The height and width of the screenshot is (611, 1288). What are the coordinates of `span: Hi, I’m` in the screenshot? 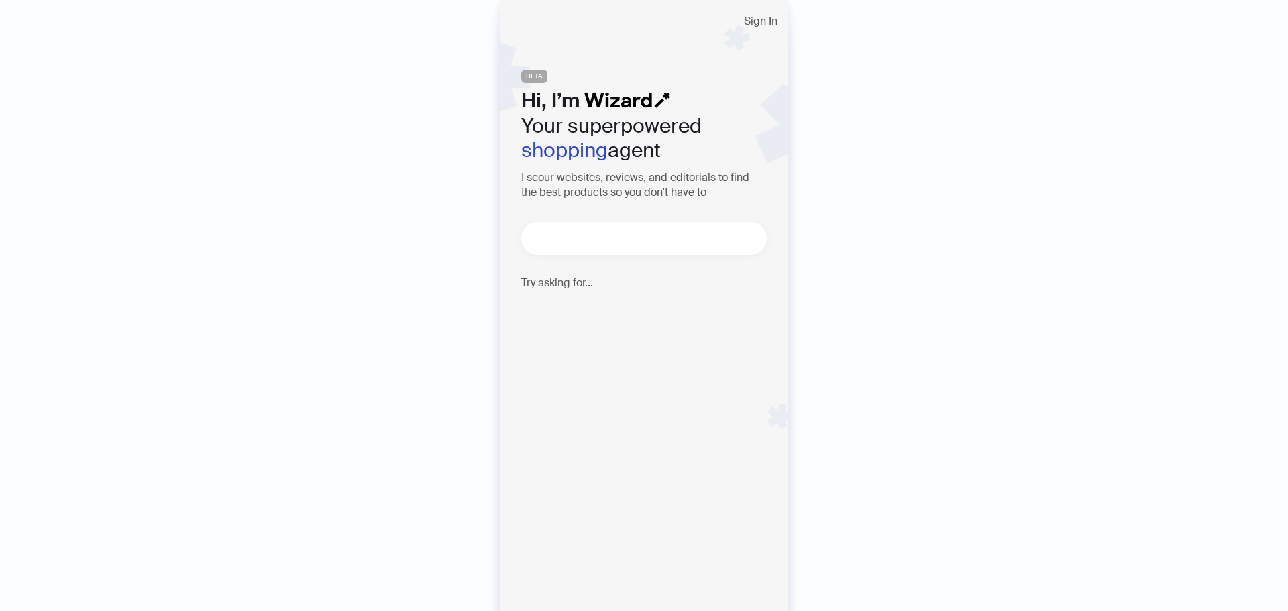 It's located at (550, 100).